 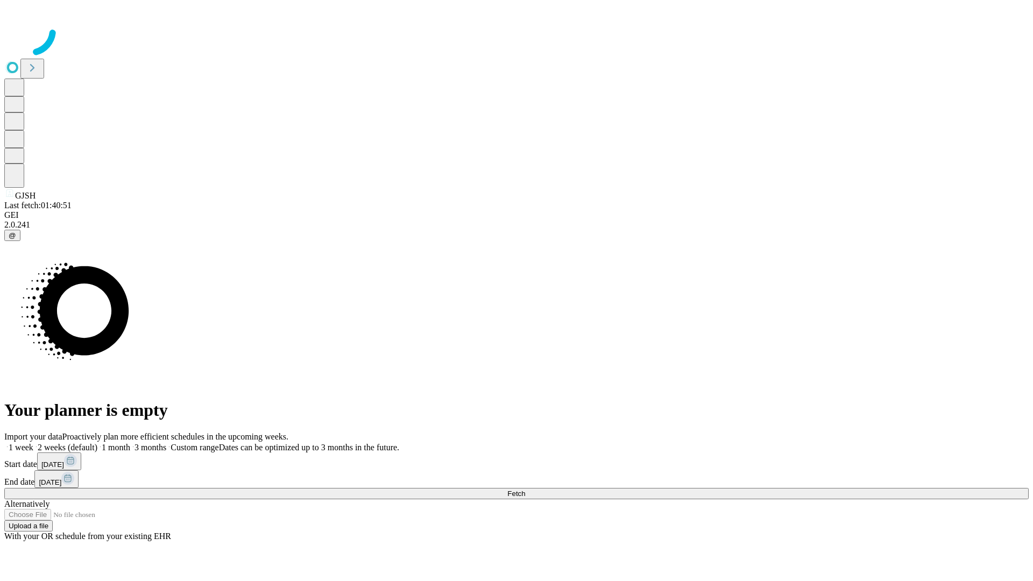 I want to click on span: Custom range, so click(x=194, y=447).